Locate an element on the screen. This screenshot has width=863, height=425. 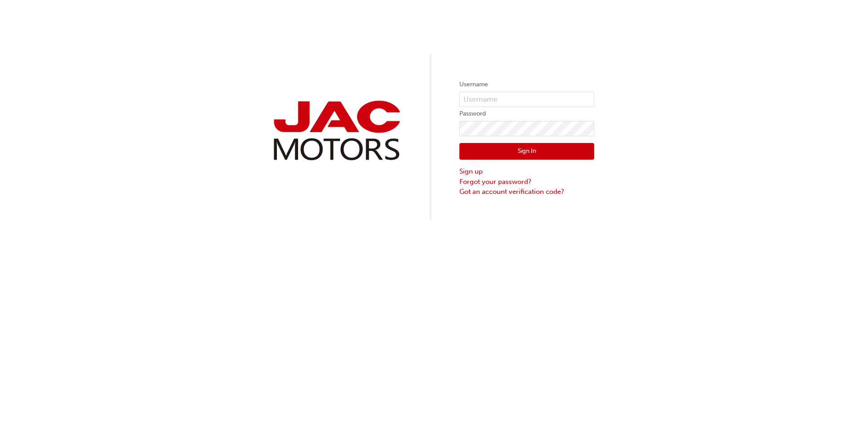
a: Sign up is located at coordinates (527, 171).